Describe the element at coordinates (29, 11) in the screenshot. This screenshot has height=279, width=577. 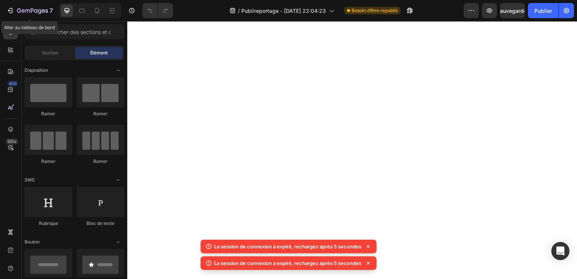
I see `button: 7` at that location.